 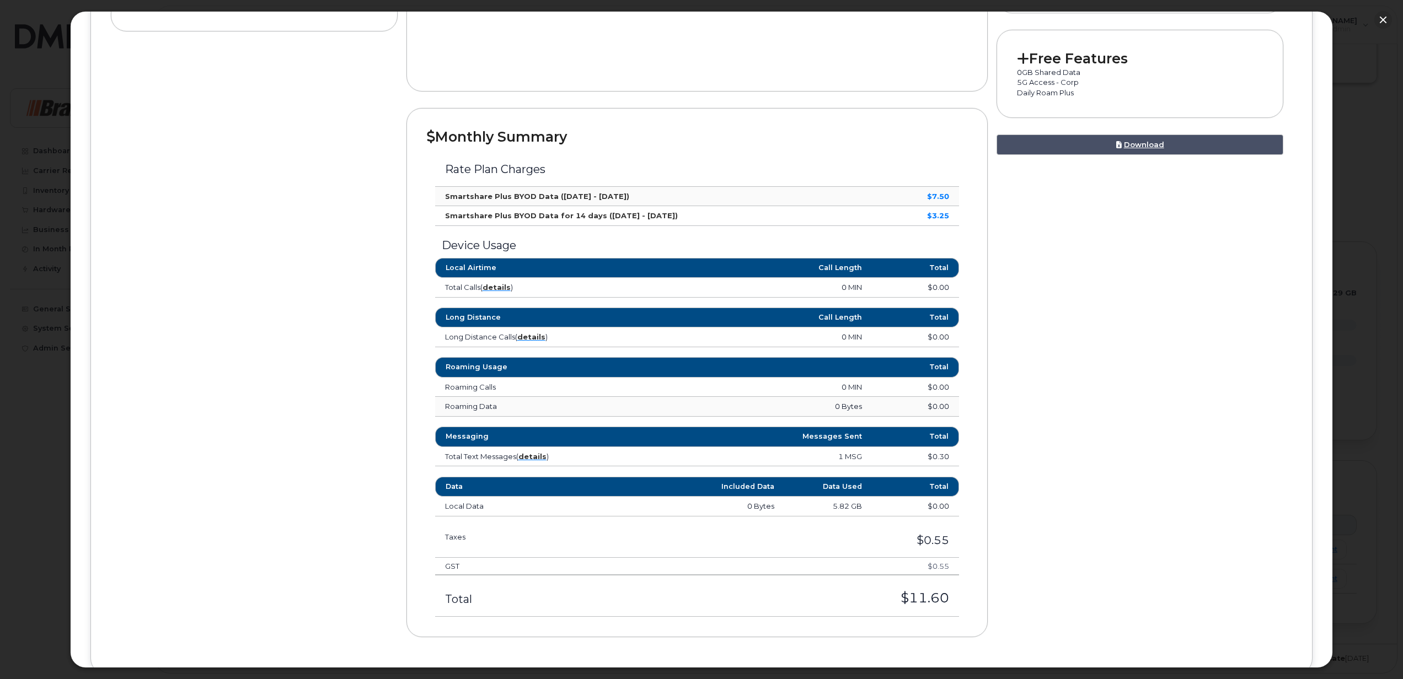 What do you see at coordinates (541, 599) in the screenshot?
I see `h3: Total` at bounding box center [541, 599].